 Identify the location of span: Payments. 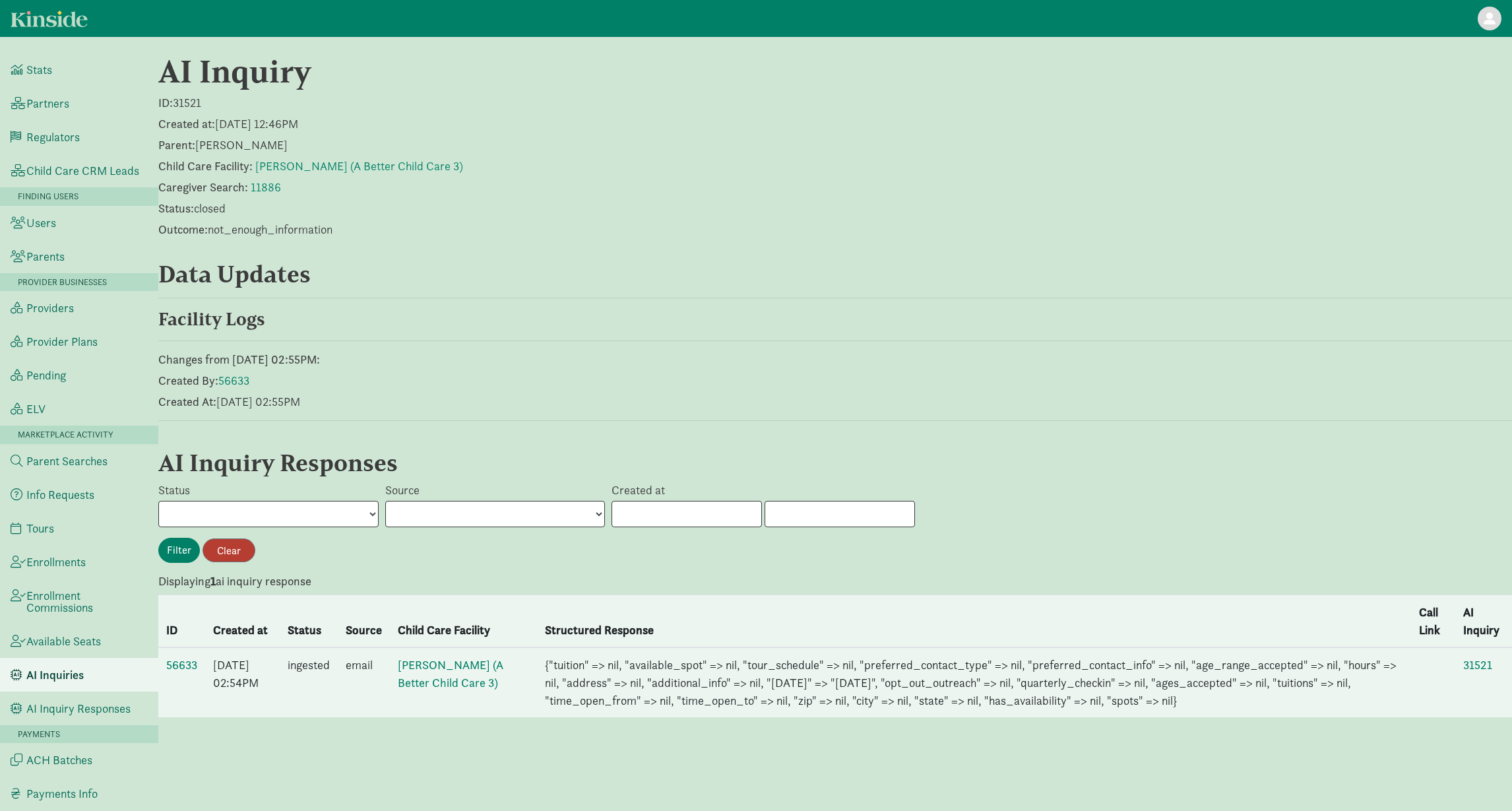
(39, 733).